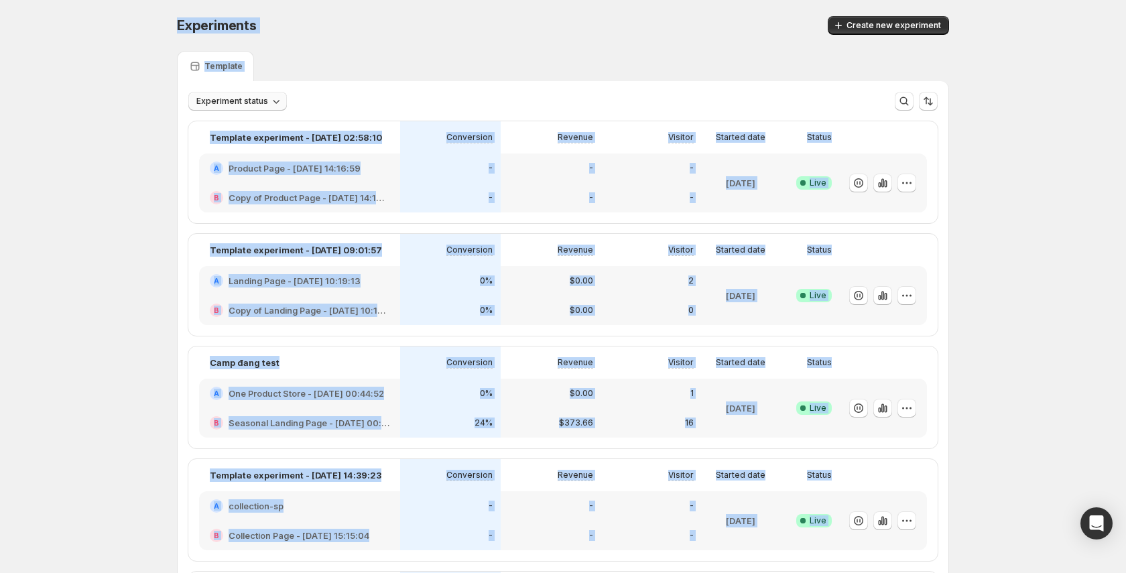 This screenshot has width=1126, height=573. I want to click on button: Create new experiment, so click(888, 25).